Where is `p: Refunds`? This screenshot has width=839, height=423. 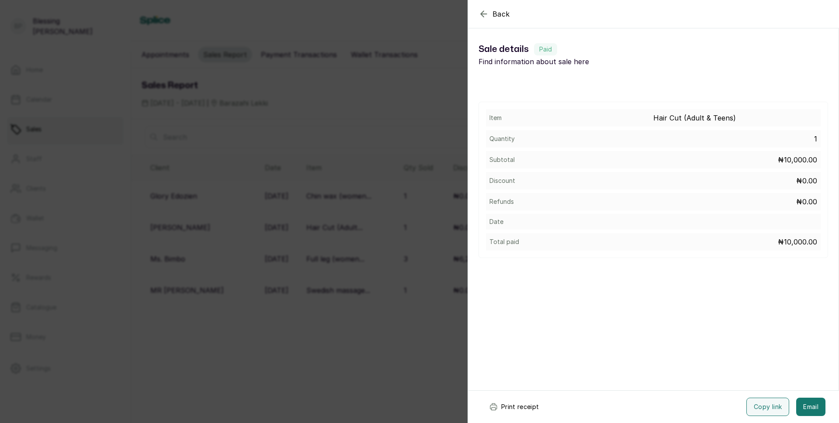 p: Refunds is located at coordinates (502, 202).